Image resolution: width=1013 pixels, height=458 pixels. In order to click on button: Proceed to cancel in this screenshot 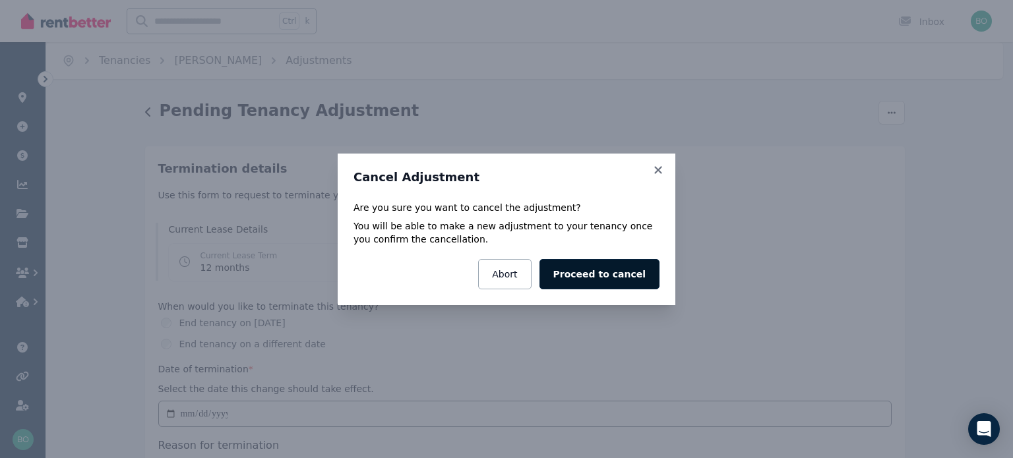, I will do `click(600, 274)`.